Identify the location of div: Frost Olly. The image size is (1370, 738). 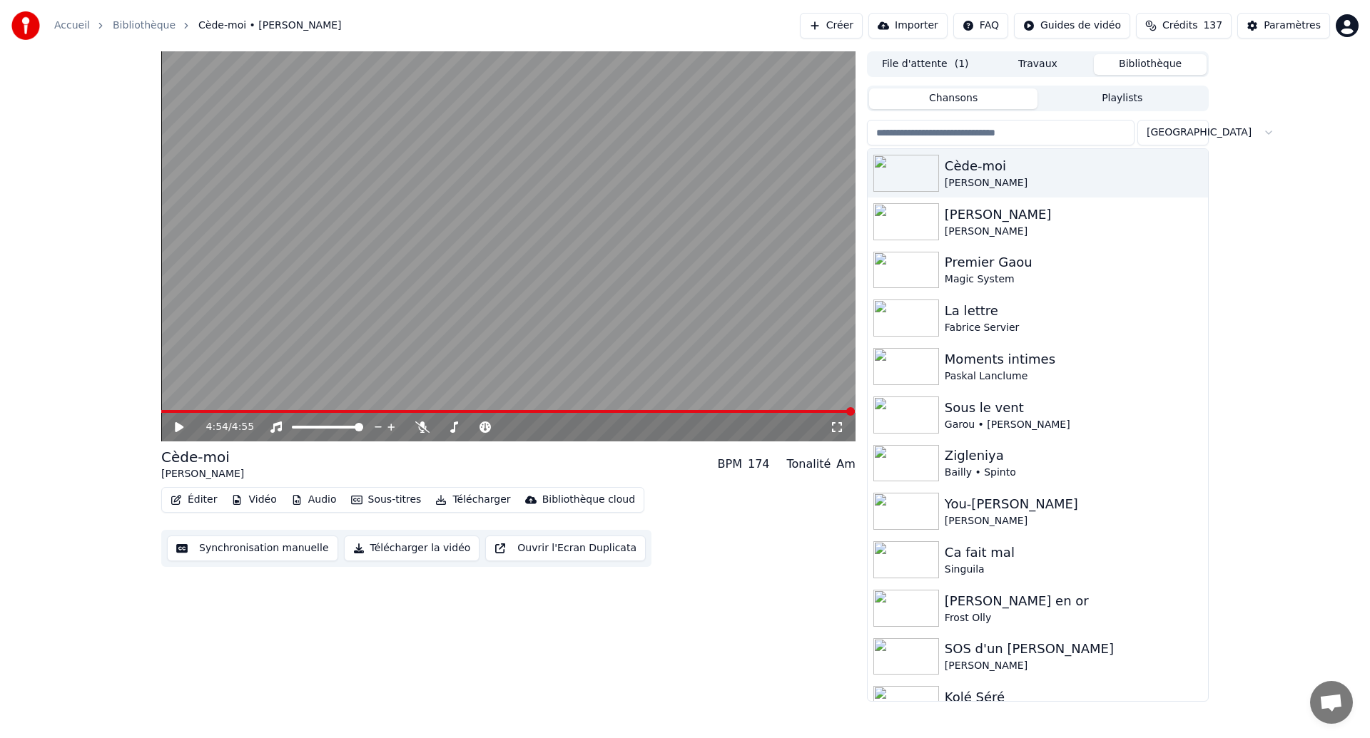
(1073, 619).